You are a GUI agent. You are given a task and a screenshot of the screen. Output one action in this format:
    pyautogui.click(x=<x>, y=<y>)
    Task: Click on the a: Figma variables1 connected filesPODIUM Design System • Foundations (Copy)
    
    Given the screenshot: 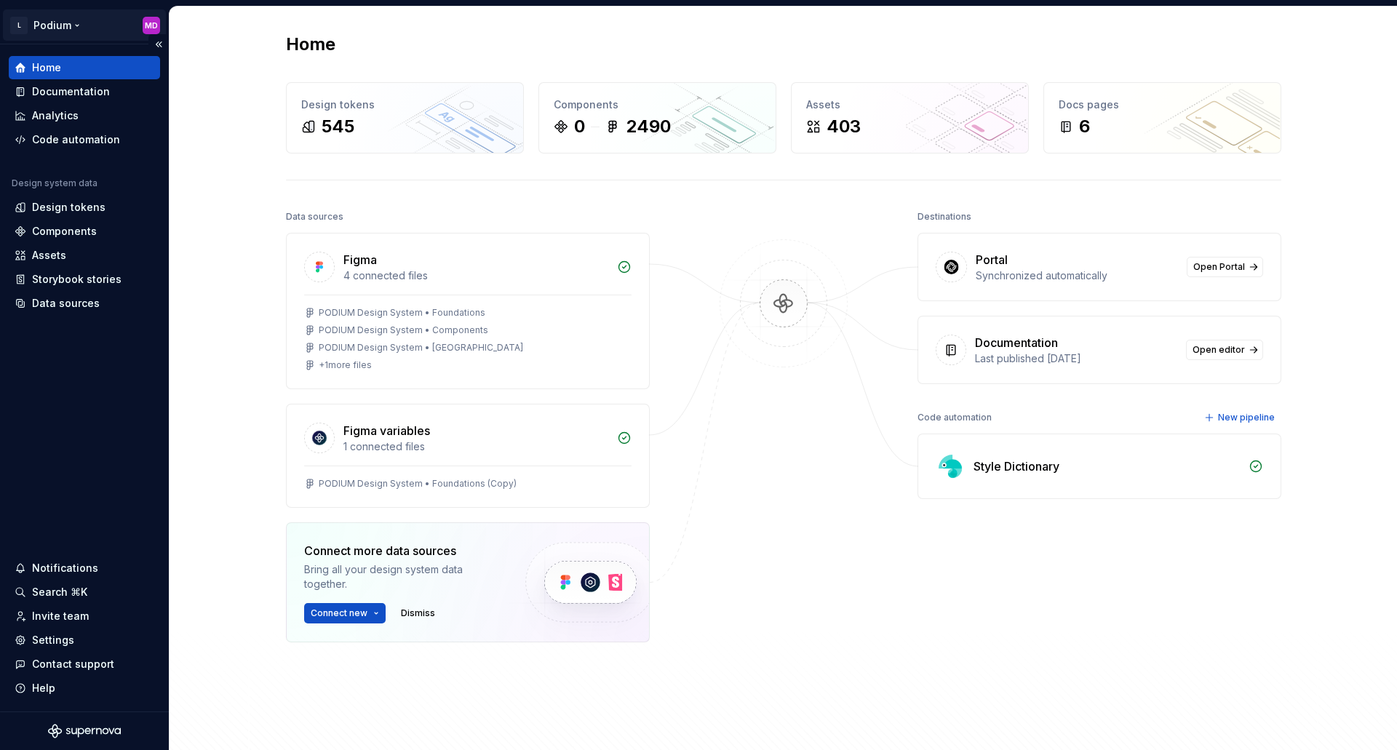 What is the action you would take?
    pyautogui.click(x=468, y=455)
    